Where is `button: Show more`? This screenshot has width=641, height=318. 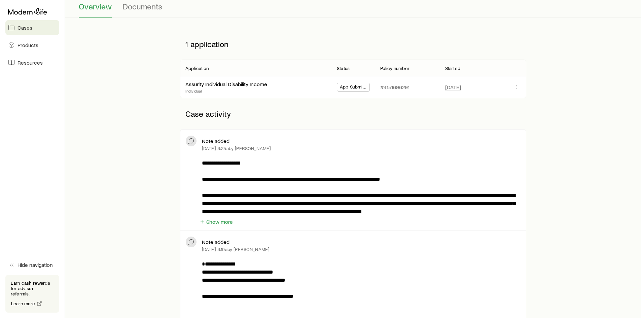
button: Show more is located at coordinates (216, 222).